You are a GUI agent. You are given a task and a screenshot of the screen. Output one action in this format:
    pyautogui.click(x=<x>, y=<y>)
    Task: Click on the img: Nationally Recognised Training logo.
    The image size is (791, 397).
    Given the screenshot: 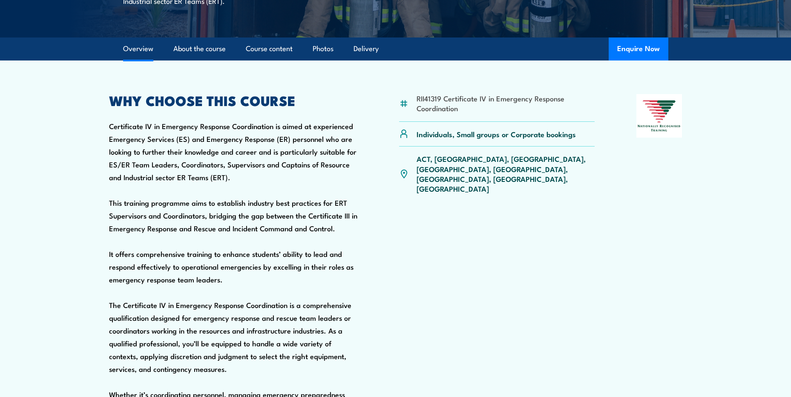 What is the action you would take?
    pyautogui.click(x=659, y=116)
    